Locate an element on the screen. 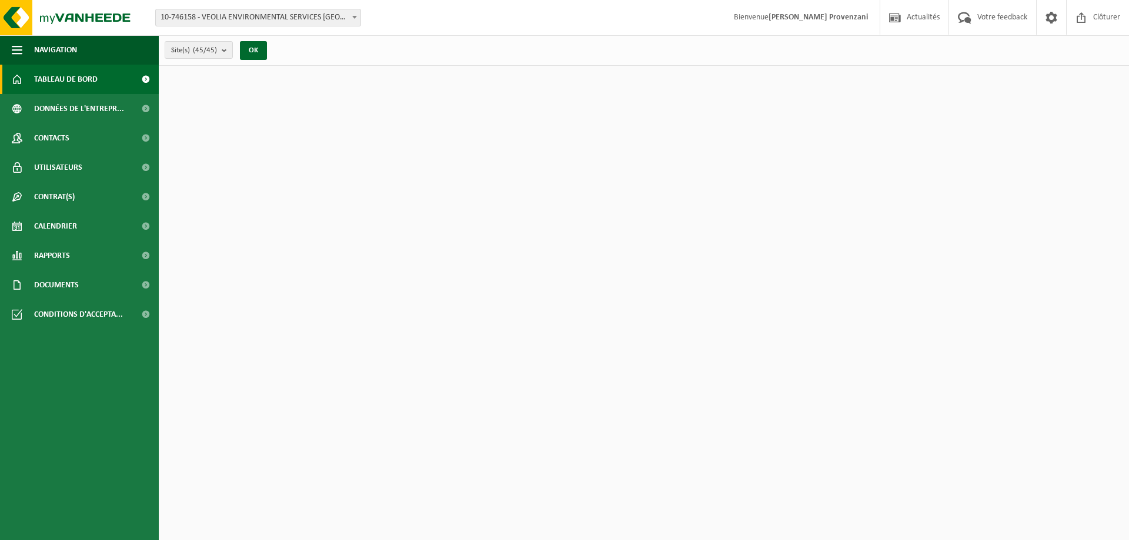 The height and width of the screenshot is (540, 1129). span: Conditions d'accepta... is located at coordinates (78, 315).